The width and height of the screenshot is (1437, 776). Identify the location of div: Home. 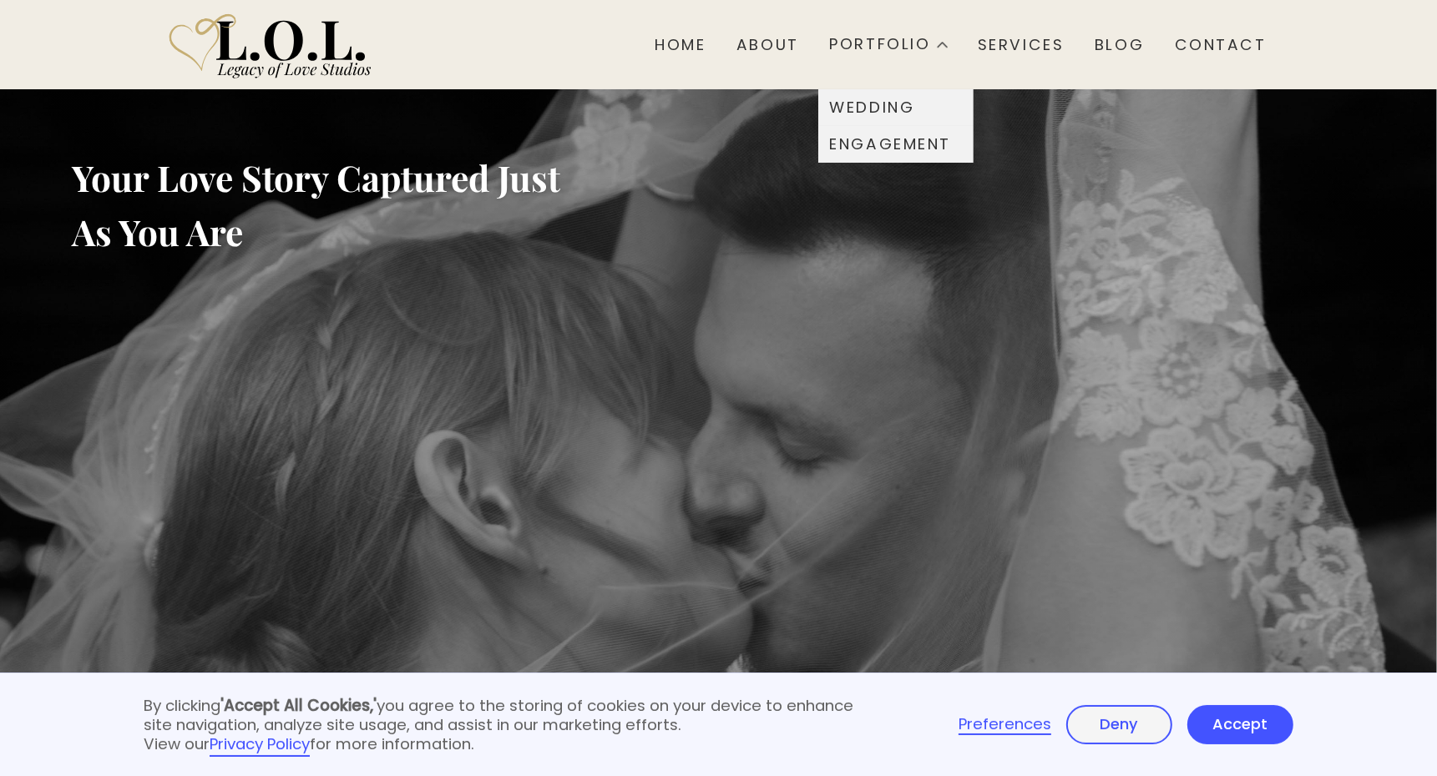
(680, 44).